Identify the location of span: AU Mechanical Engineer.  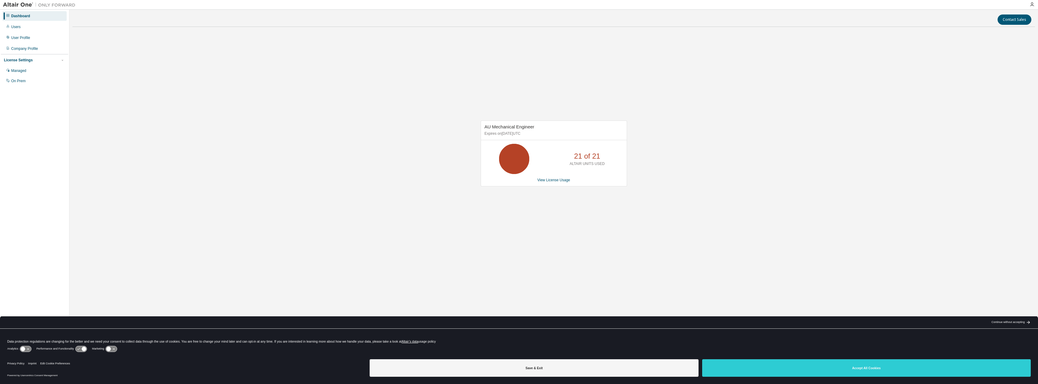
(509, 126).